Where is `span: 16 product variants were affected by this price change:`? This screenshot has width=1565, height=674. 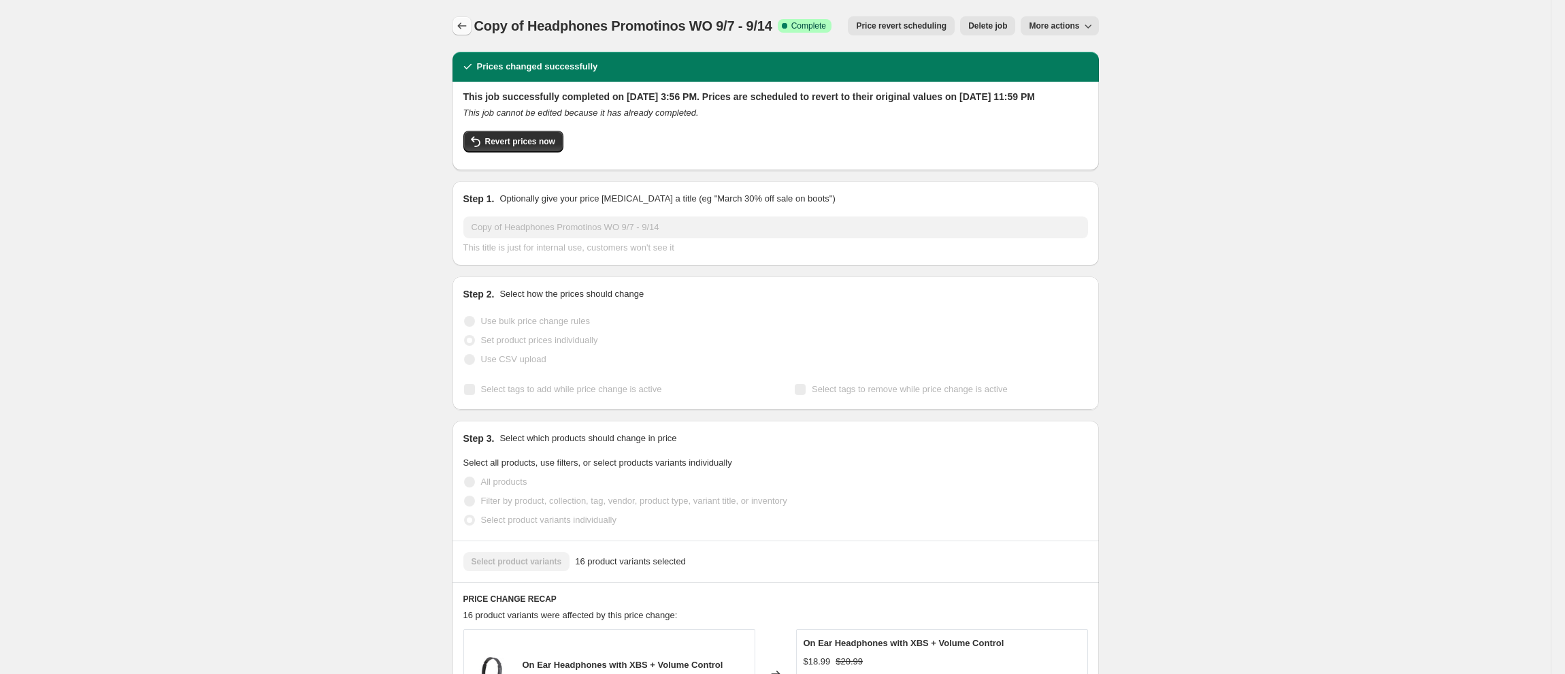
span: 16 product variants were affected by this price change: is located at coordinates (570, 615).